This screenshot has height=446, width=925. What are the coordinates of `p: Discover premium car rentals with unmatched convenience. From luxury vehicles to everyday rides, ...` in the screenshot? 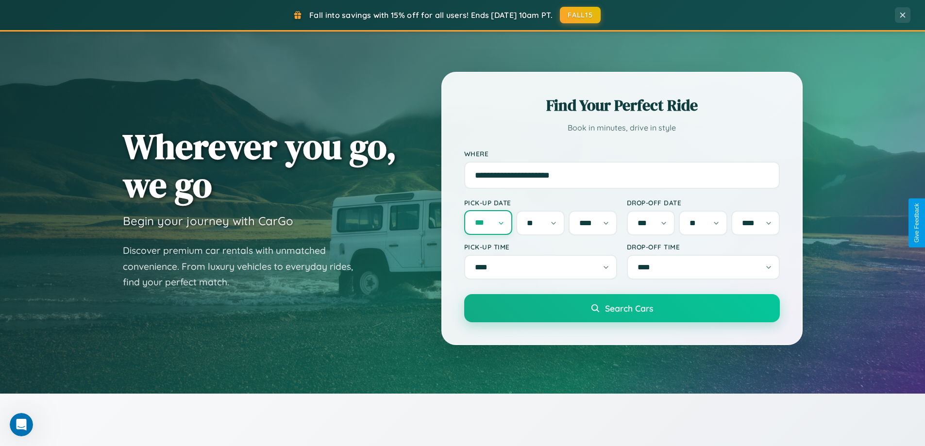 It's located at (244, 267).